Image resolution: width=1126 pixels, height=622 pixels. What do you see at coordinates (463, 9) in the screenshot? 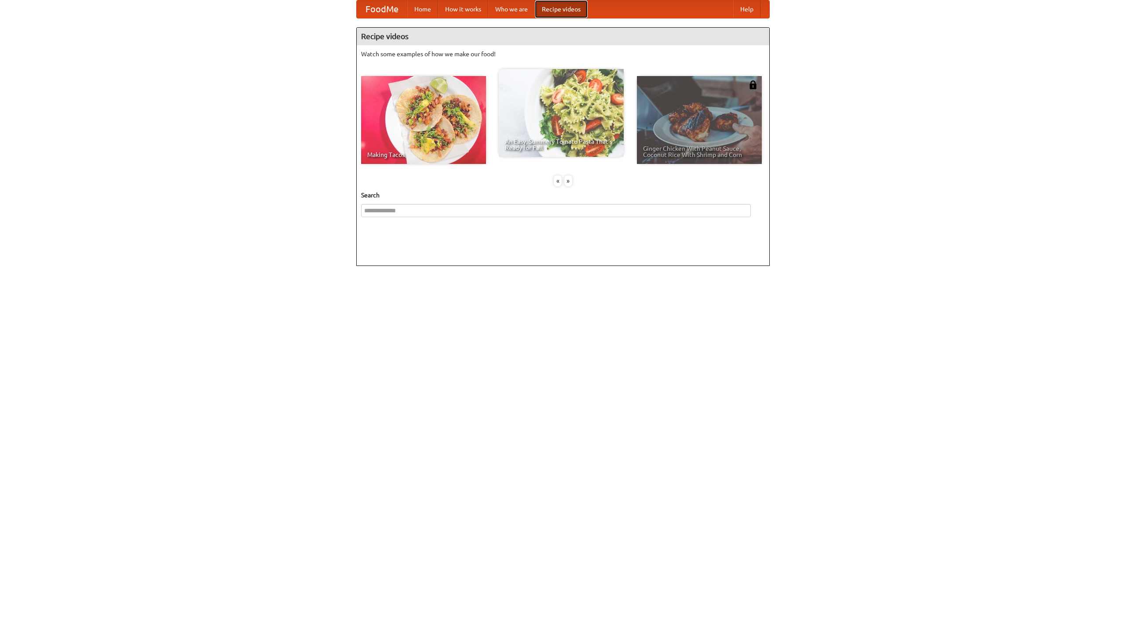
I see `a: How it works` at bounding box center [463, 9].